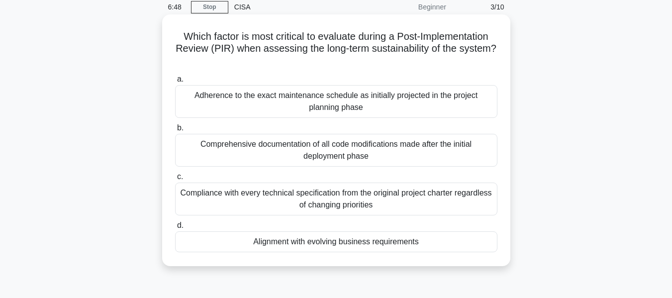 Image resolution: width=672 pixels, height=298 pixels. Describe the element at coordinates (336, 199) in the screenshot. I see `div: Compliance with every technical specification from the original project charter regardless of cha...` at that location.